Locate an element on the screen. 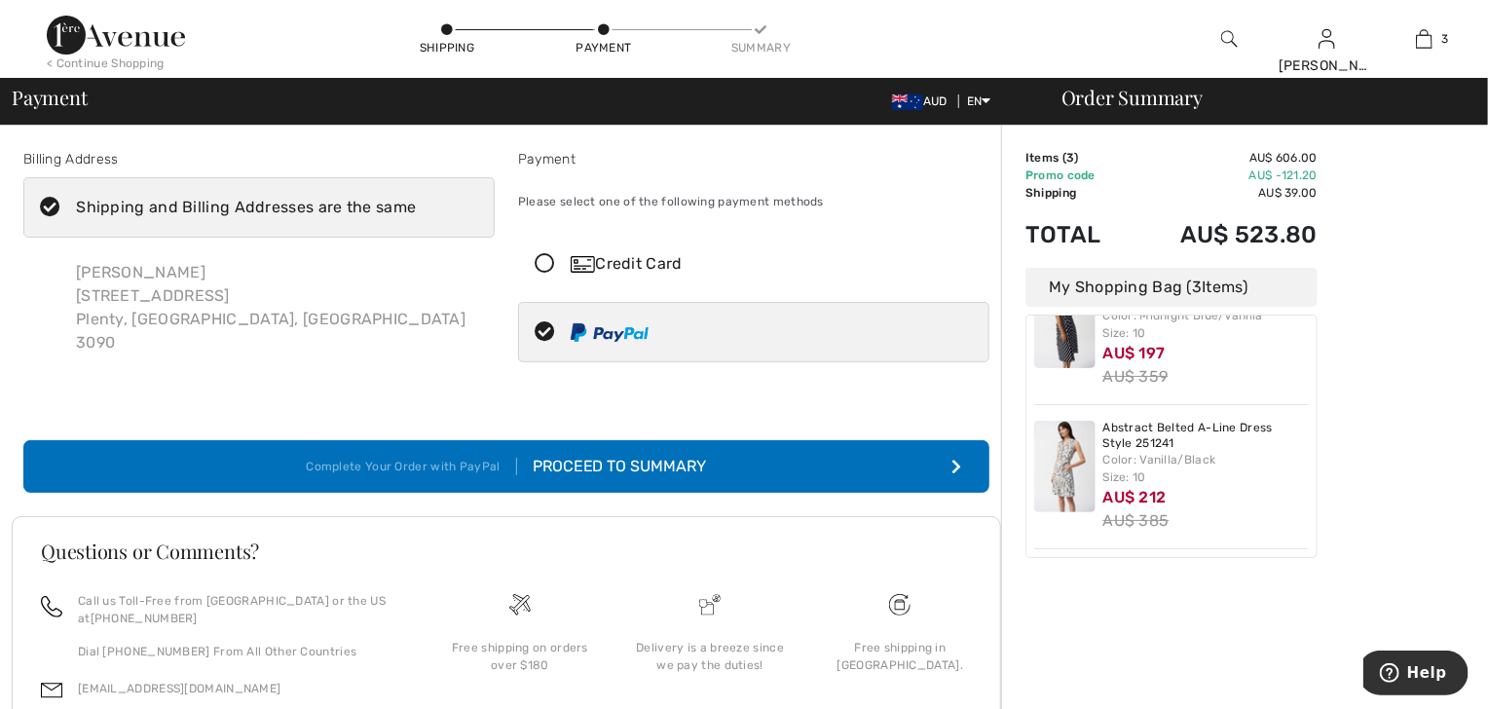 This screenshot has height=709, width=1488. div: Shipping and Billing Addresses are the same is located at coordinates (245, 207).